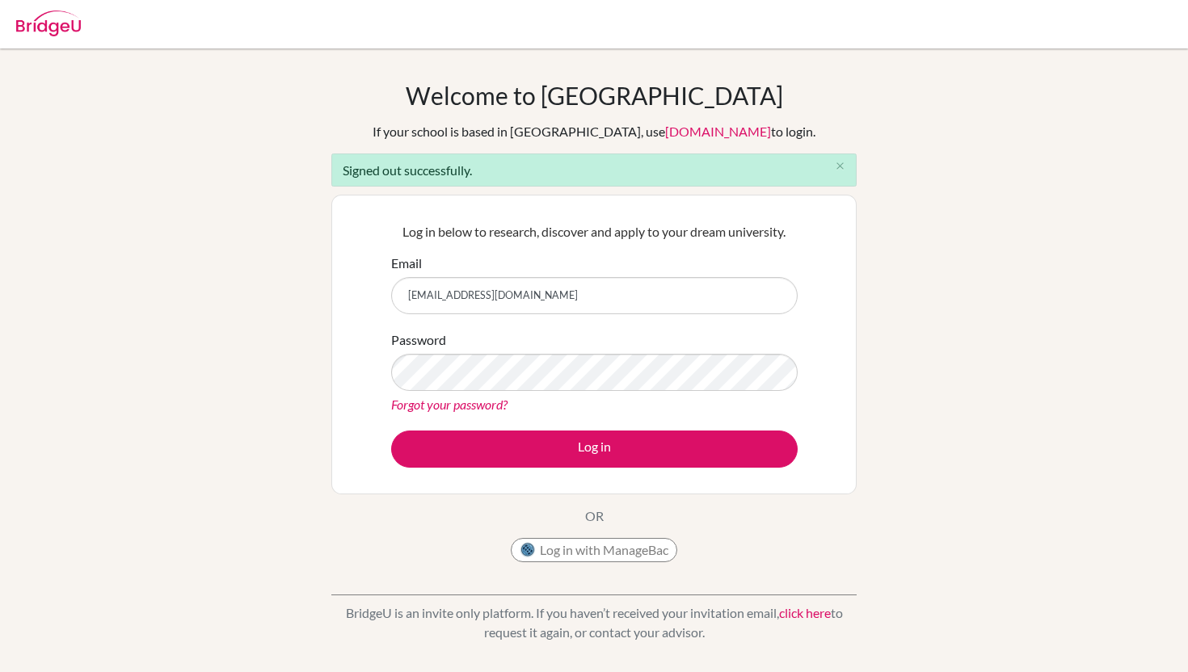  Describe the element at coordinates (594, 516) in the screenshot. I see `p: OR` at that location.